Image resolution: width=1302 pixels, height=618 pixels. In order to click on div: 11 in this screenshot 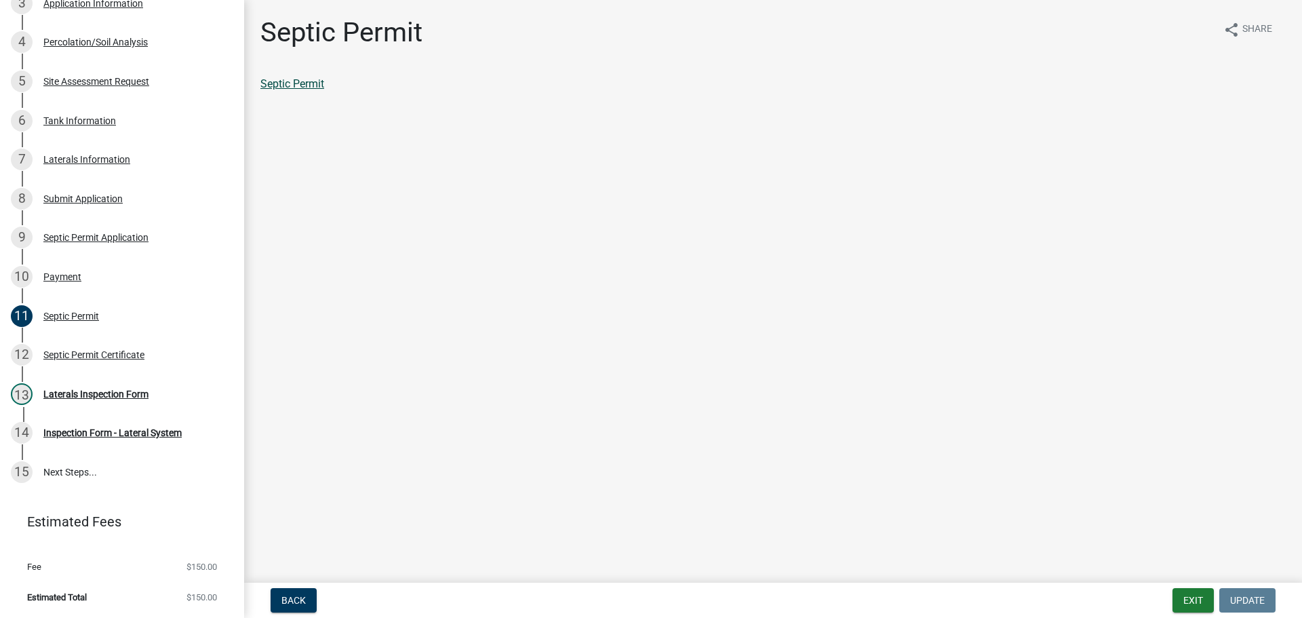, I will do `click(22, 316)`.